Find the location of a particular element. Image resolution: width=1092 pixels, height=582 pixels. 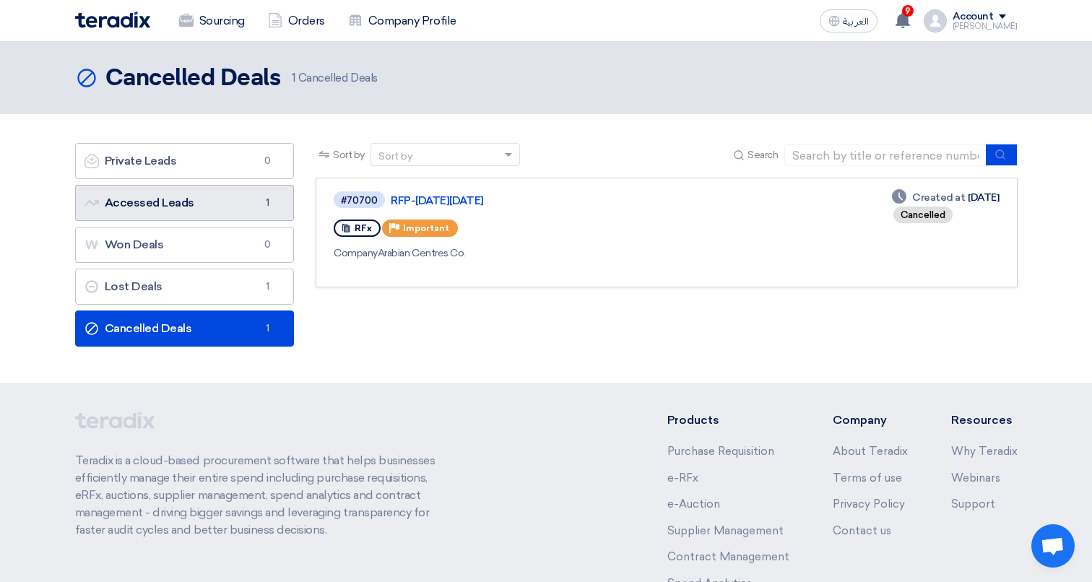

a: Company Profile is located at coordinates (402, 21).